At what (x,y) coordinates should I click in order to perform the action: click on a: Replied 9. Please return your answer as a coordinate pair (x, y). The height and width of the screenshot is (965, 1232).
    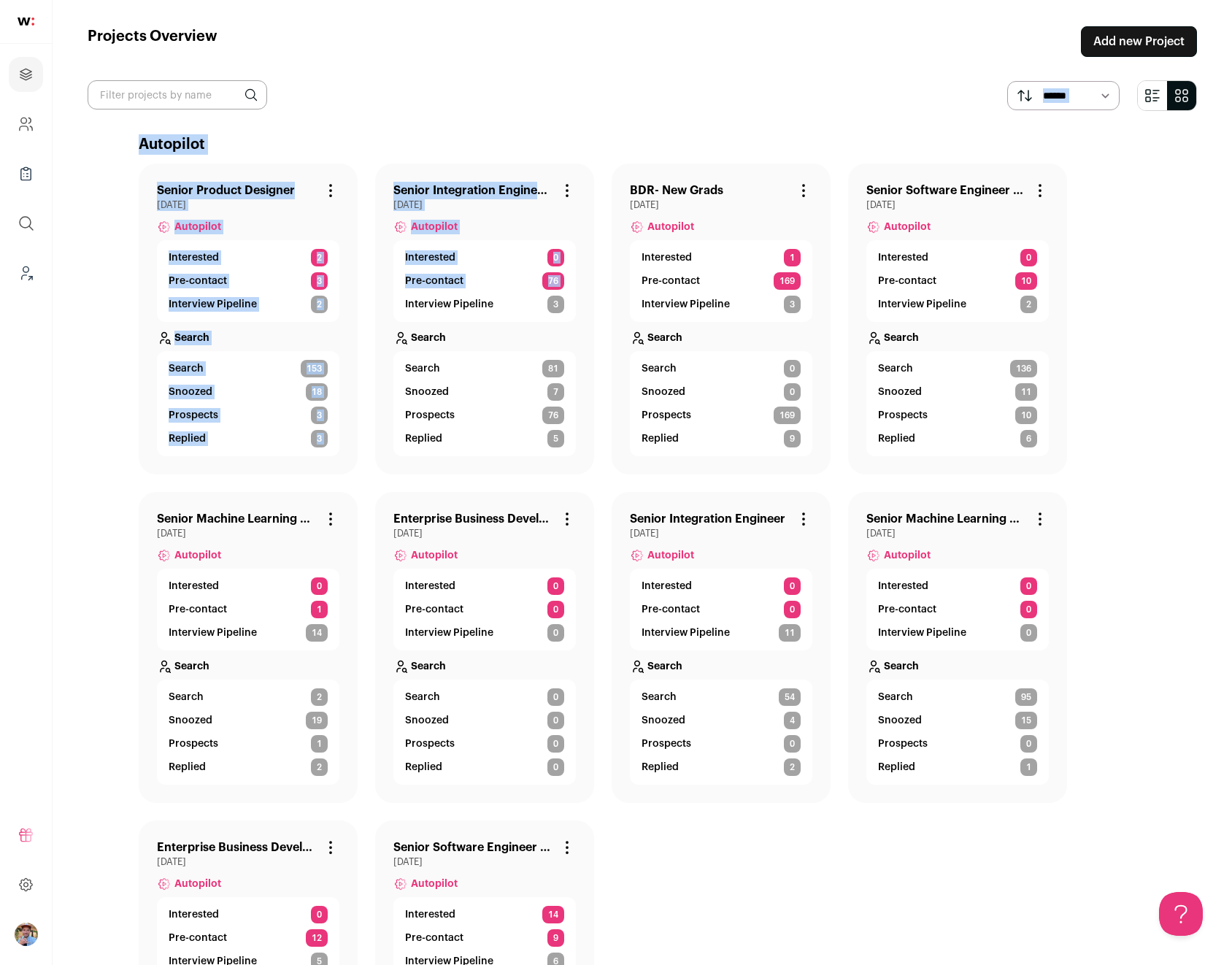
    Looking at the image, I should click on (721, 439).